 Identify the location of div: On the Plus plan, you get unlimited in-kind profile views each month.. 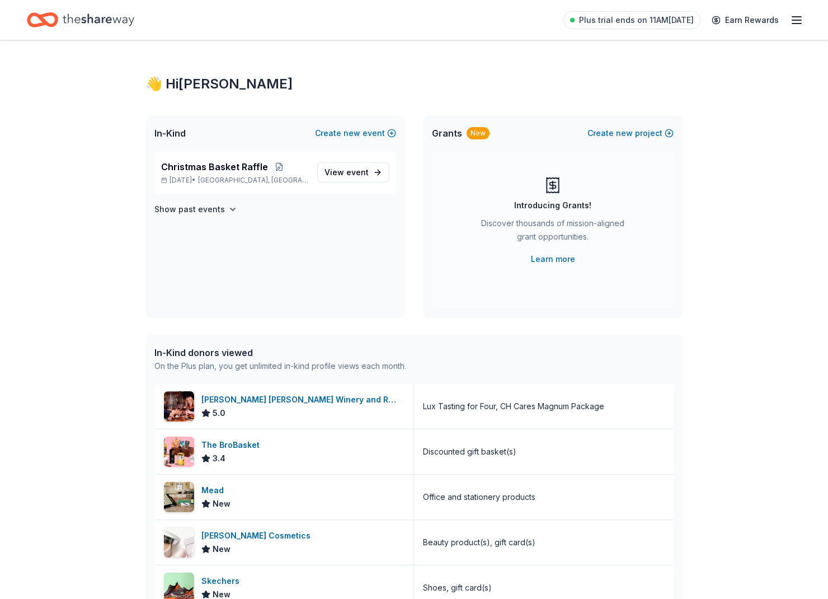
(280, 366).